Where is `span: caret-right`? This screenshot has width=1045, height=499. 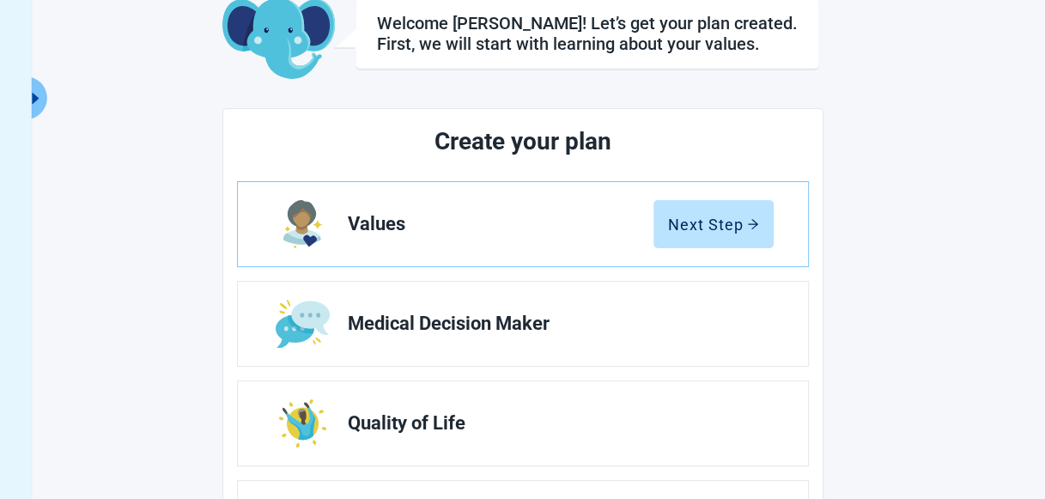
span: caret-right is located at coordinates (35, 98).